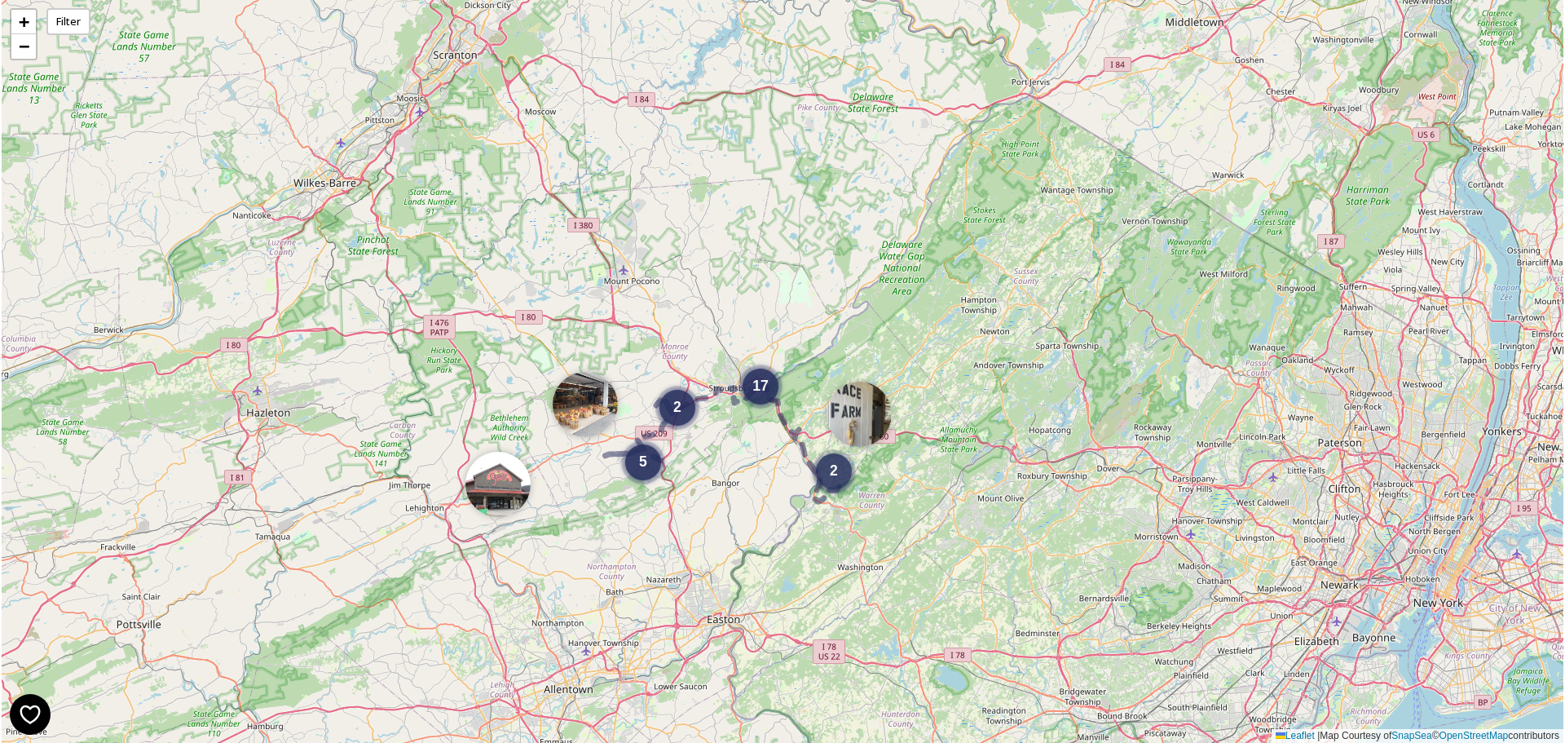  What do you see at coordinates (1474, 735) in the screenshot?
I see `a: OpenStreetMap` at bounding box center [1474, 735].